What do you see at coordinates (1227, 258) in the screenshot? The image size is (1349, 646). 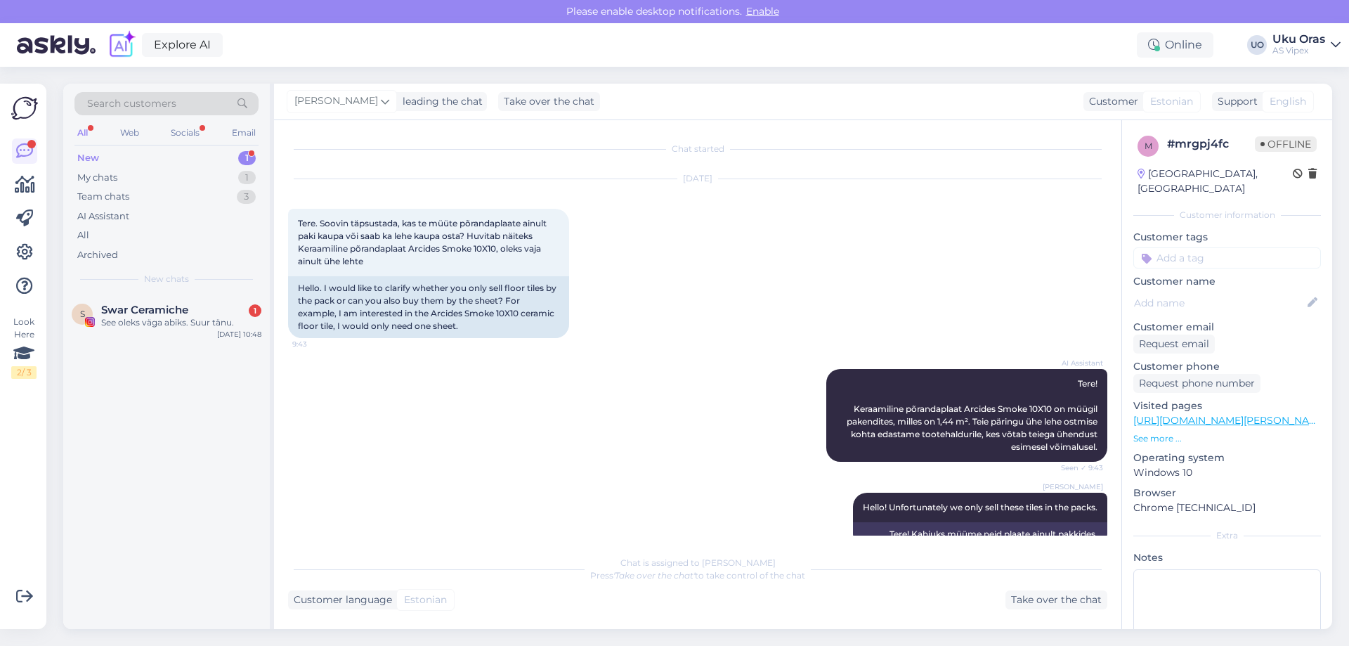 I see `input: Add a tag` at bounding box center [1227, 258].